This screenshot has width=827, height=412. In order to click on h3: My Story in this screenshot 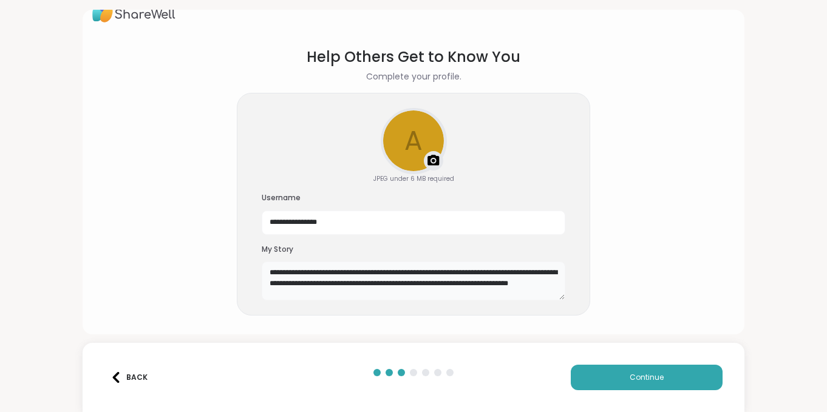, I will do `click(413, 249)`.